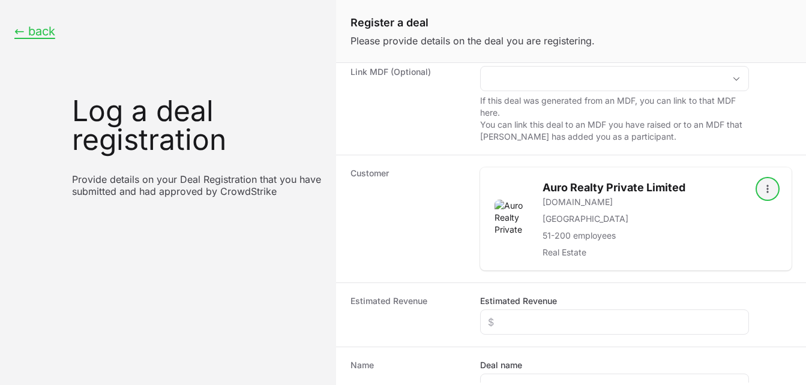  What do you see at coordinates (614, 236) in the screenshot?
I see `p: 51-200 employees` at bounding box center [614, 236].